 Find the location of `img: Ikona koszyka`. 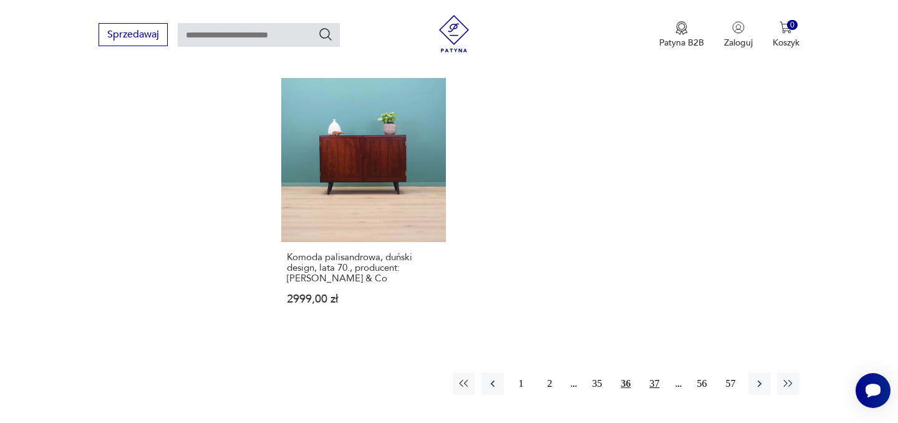

img: Ikona koszyka is located at coordinates (786, 27).